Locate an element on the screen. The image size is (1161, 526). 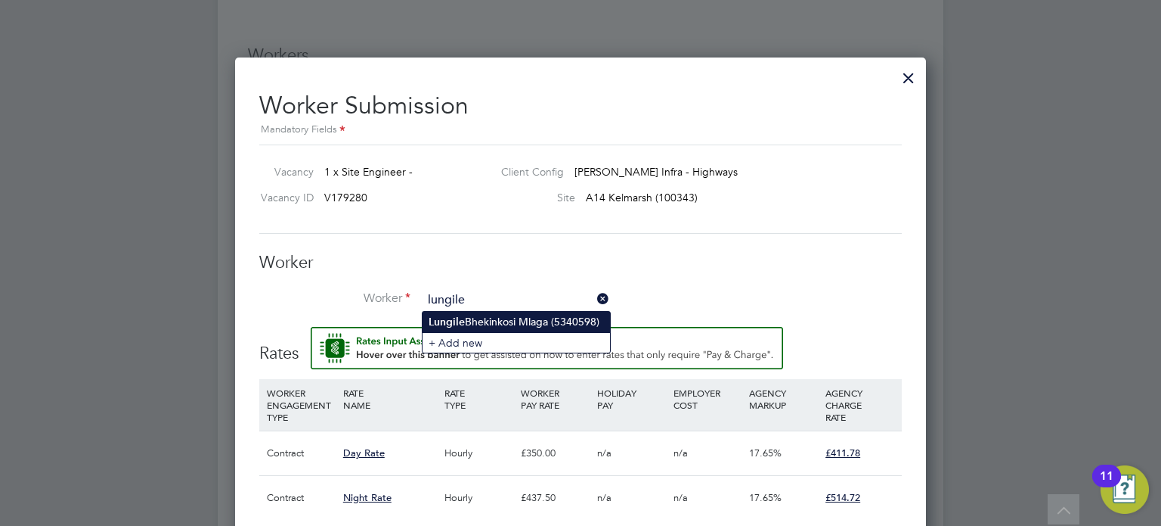
span: 1 x Site Engineer - is located at coordinates (368, 172).